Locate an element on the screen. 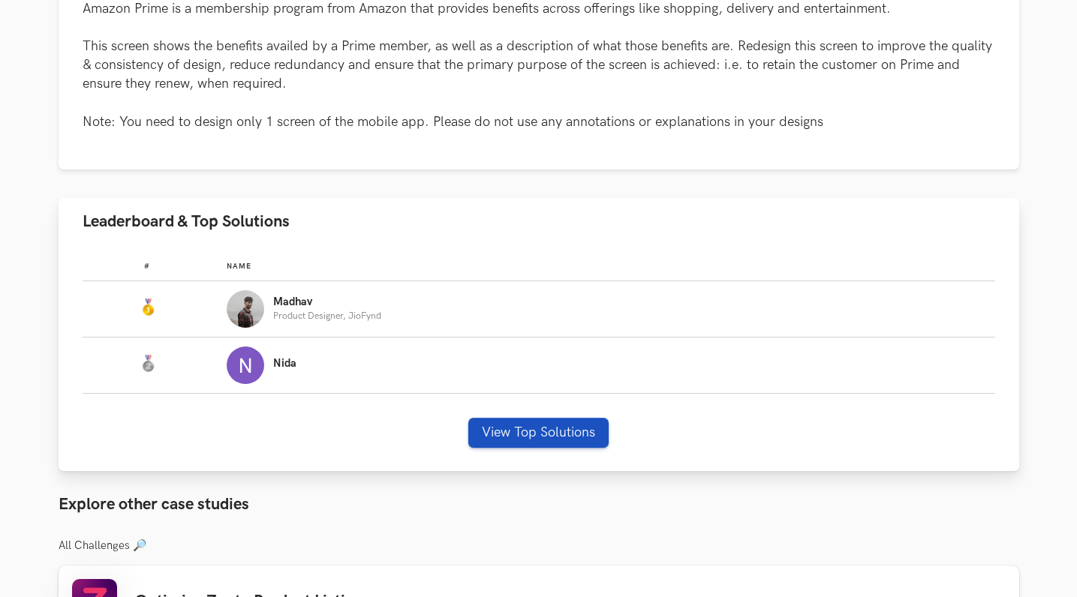 Image resolution: width=1077 pixels, height=597 pixels. h3: Explore other case studies is located at coordinates (539, 505).